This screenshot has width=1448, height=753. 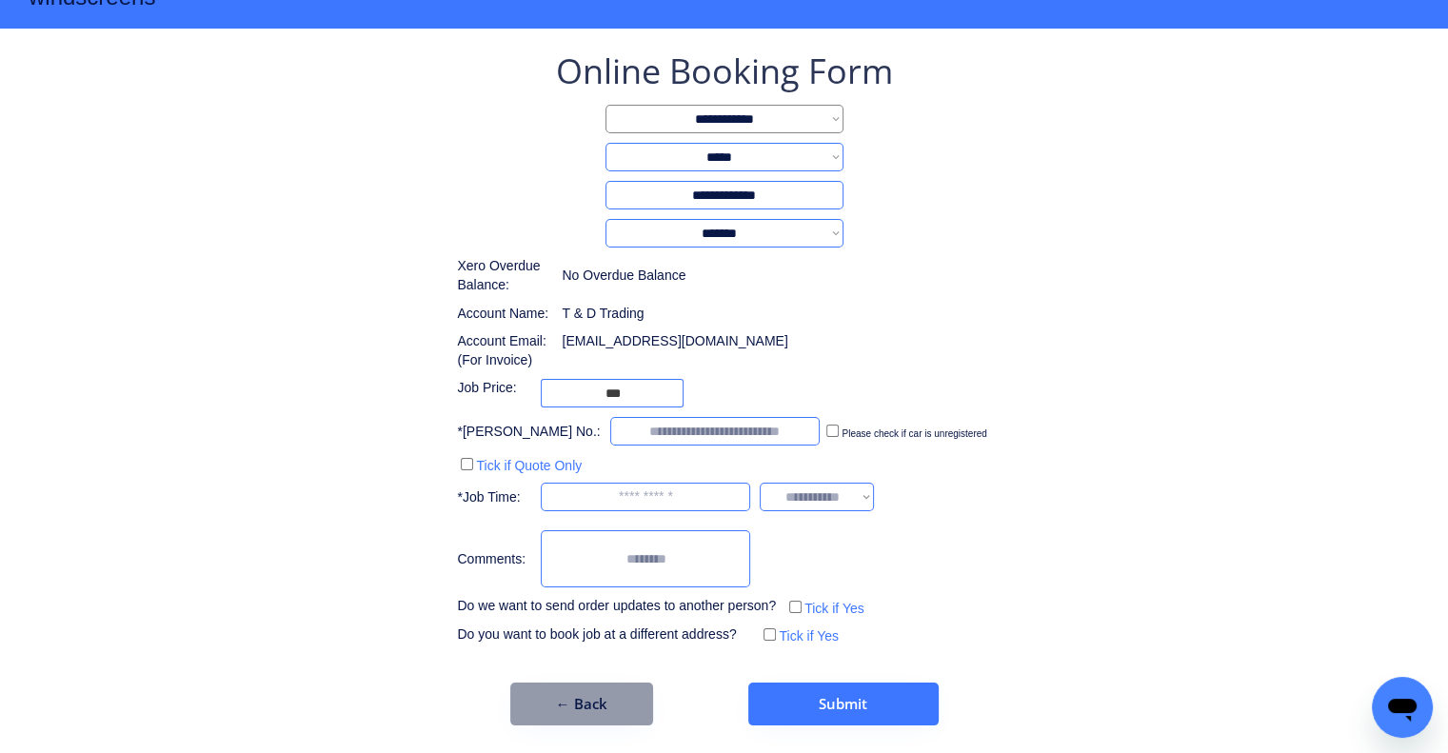 What do you see at coordinates (494, 560) in the screenshot?
I see `div: Comments:` at bounding box center [494, 560].